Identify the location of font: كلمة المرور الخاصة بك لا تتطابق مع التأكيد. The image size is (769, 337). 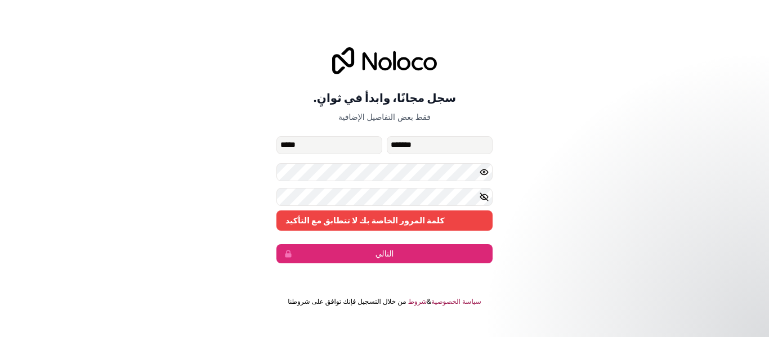
(365, 220).